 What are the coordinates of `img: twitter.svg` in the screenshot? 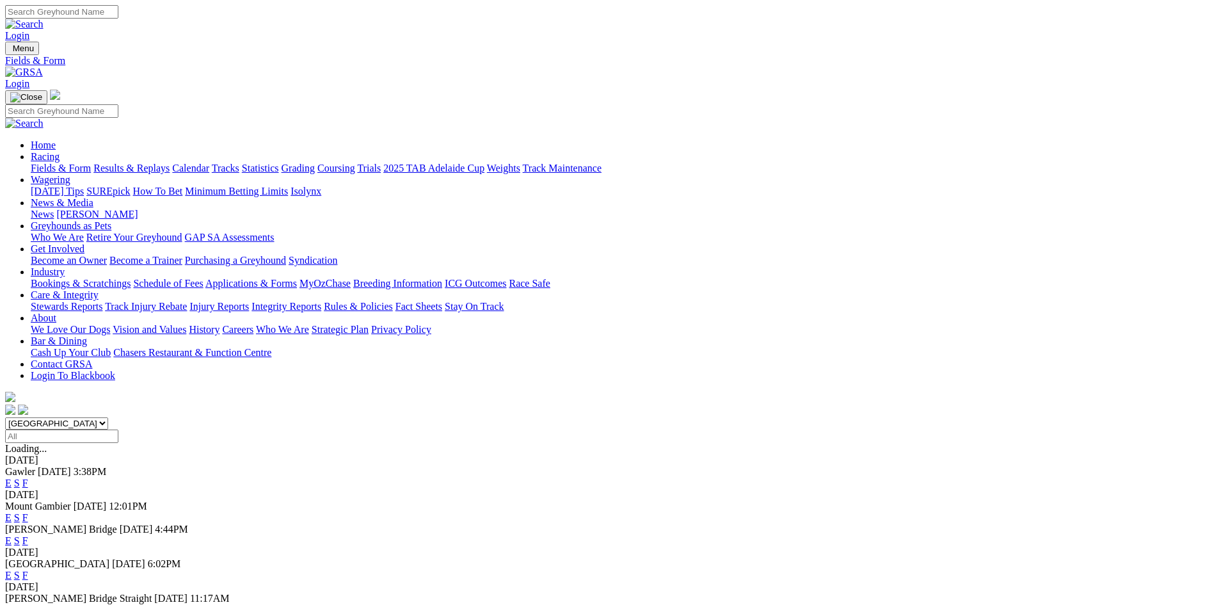 It's located at (23, 409).